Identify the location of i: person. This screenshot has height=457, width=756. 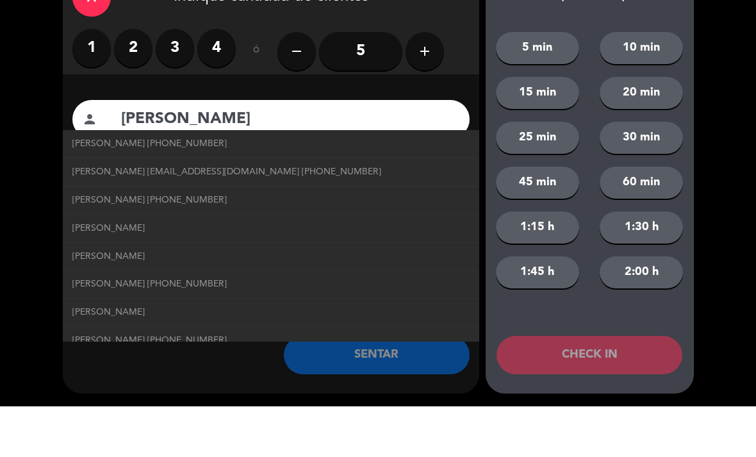
(90, 170).